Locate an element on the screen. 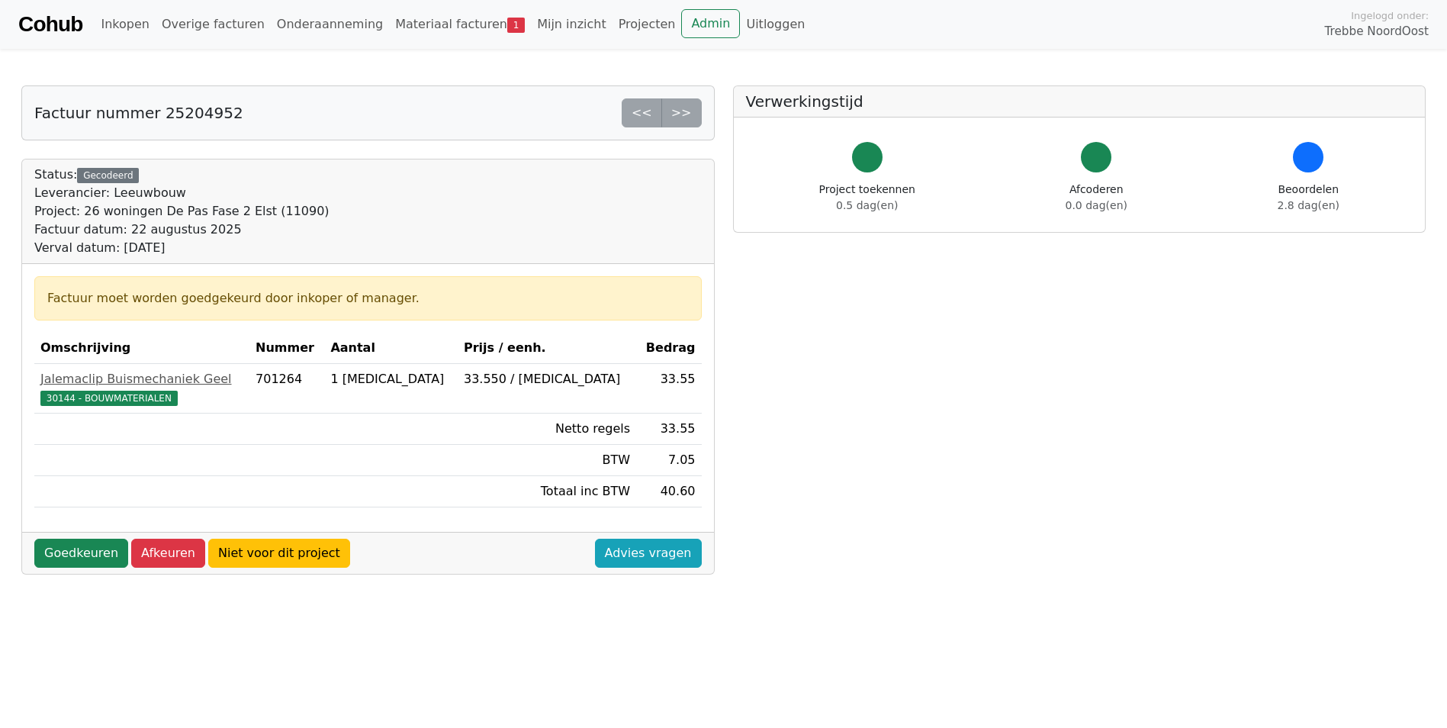 The height and width of the screenshot is (728, 1447). a: Goedkeuren is located at coordinates (81, 553).